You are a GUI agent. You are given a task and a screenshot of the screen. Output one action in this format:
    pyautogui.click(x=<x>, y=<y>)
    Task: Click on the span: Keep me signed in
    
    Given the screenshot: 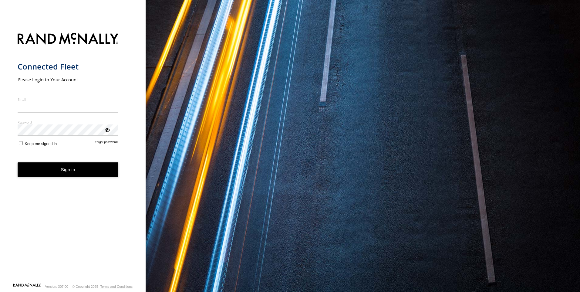 What is the action you would take?
    pyautogui.click(x=41, y=144)
    